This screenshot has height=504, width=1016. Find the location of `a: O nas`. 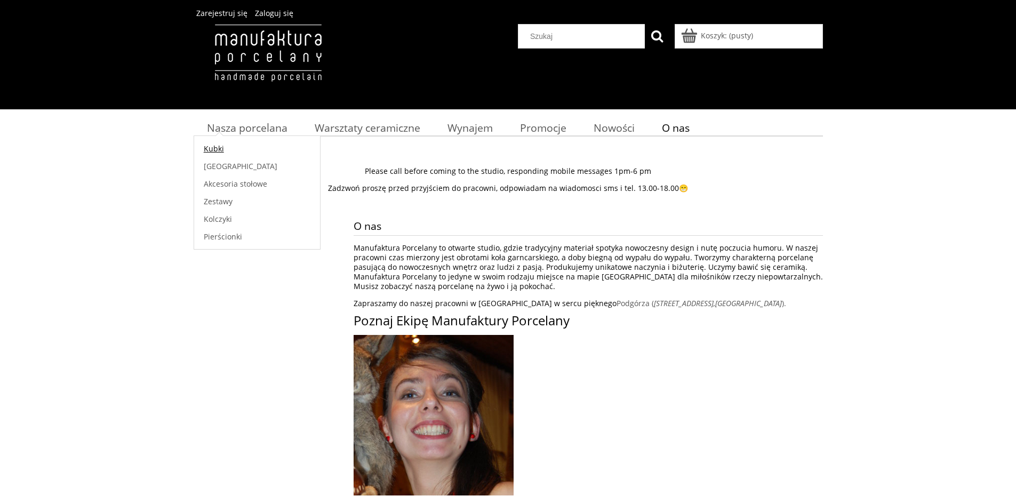

a: O nas is located at coordinates (675, 127).